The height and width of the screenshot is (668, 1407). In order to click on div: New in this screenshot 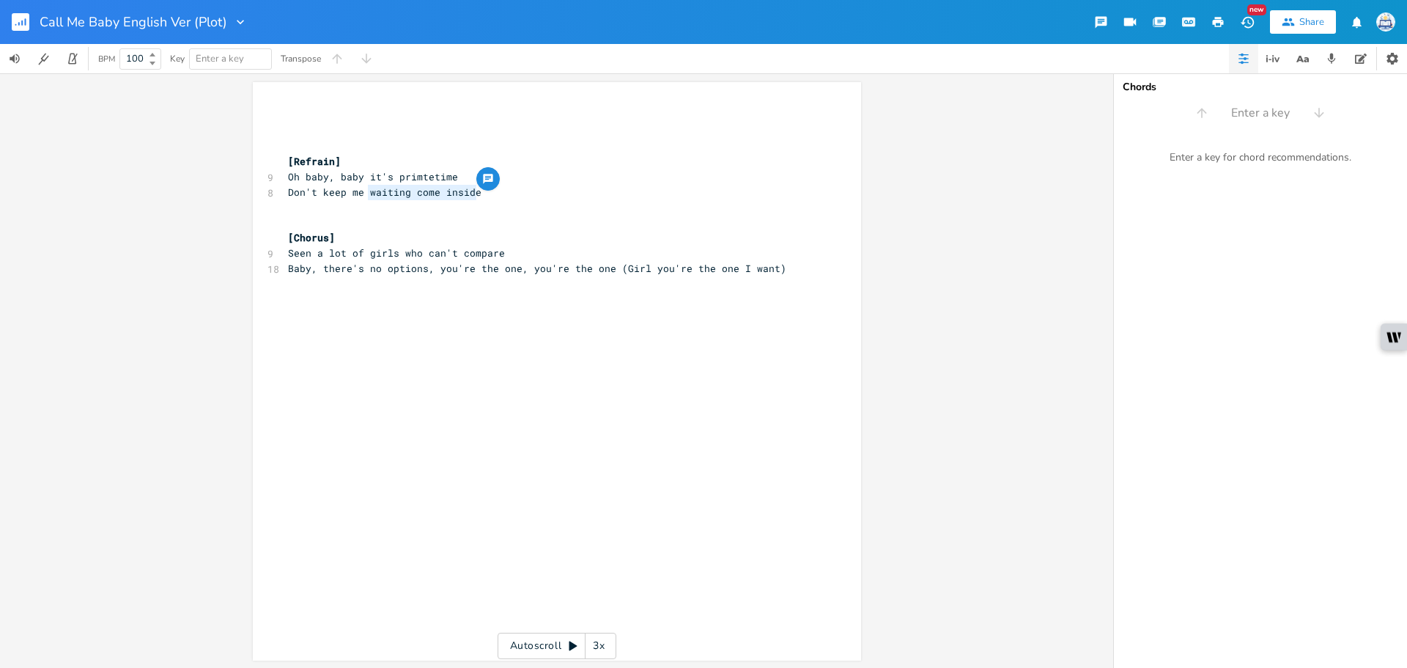, I will do `click(1257, 10)`.